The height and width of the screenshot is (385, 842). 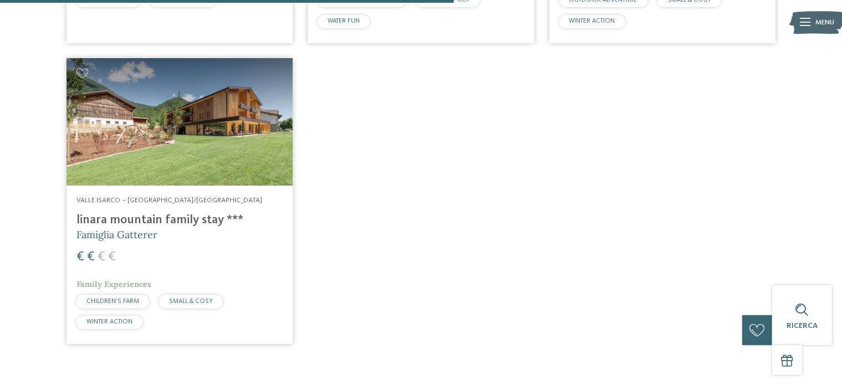 What do you see at coordinates (114, 284) in the screenshot?
I see `span: Family Experiences` at bounding box center [114, 284].